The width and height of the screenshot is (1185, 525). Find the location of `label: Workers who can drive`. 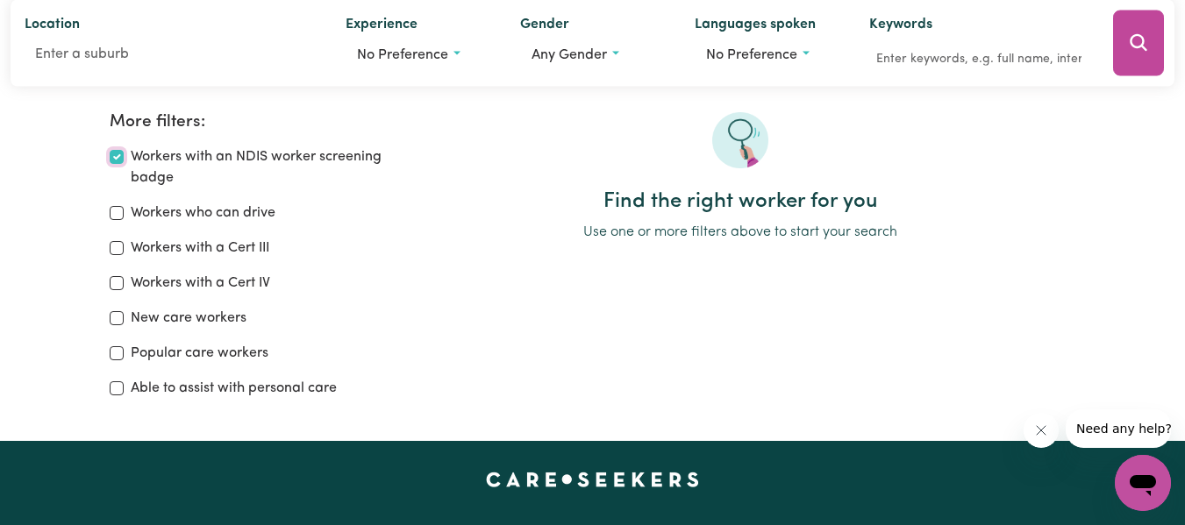

label: Workers who can drive is located at coordinates (203, 213).